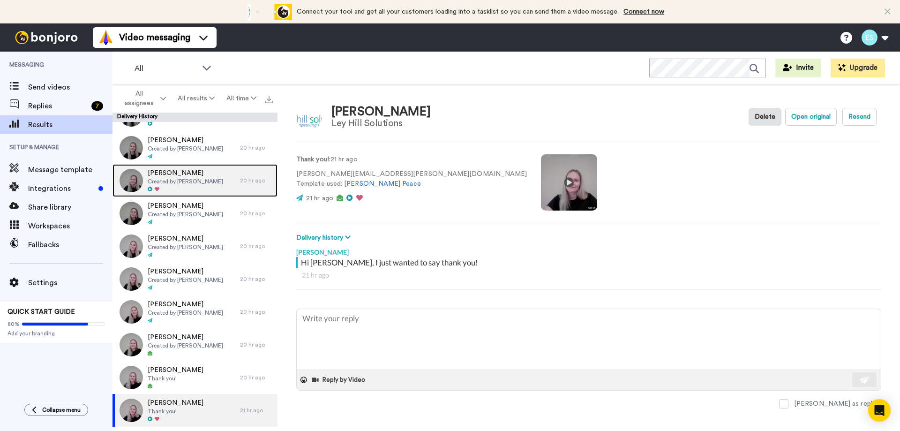 The height and width of the screenshot is (431, 900). I want to click on img: vm-color.svg, so click(106, 37).